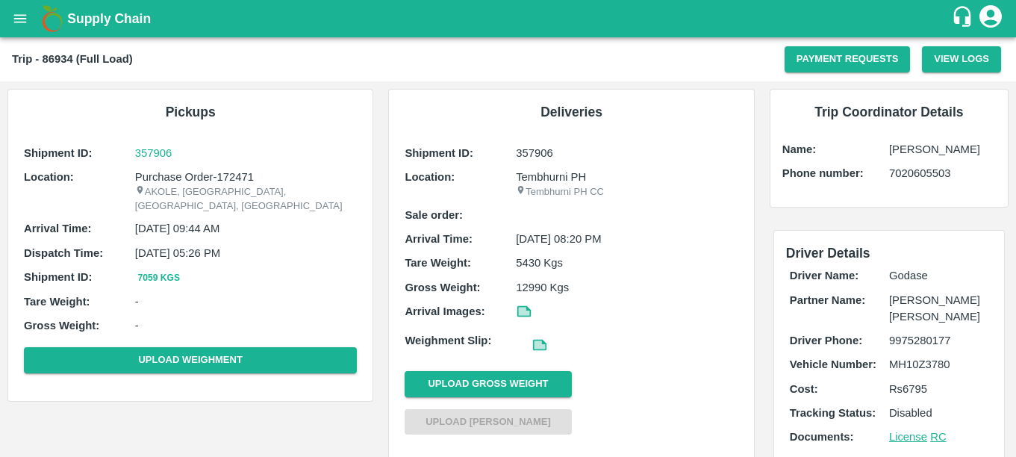  What do you see at coordinates (798, 149) in the screenshot?
I see `b: Name:` at bounding box center [798, 149].